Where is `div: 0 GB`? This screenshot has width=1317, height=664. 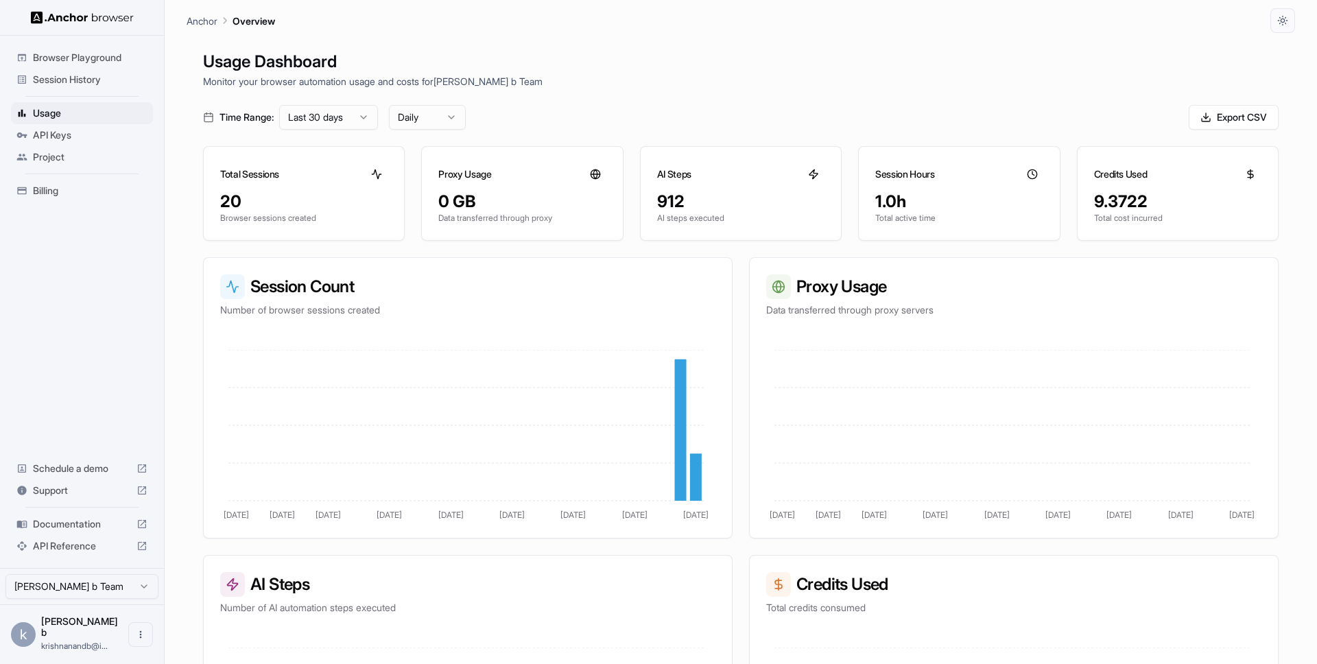
div: 0 GB is located at coordinates (522, 202).